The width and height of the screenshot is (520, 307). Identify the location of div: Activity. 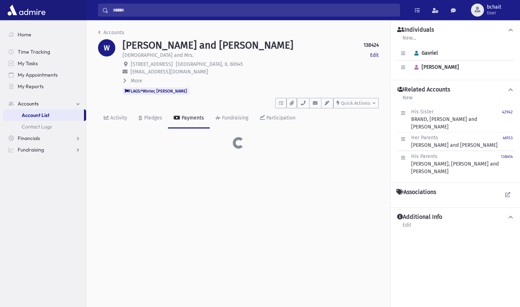
(118, 118).